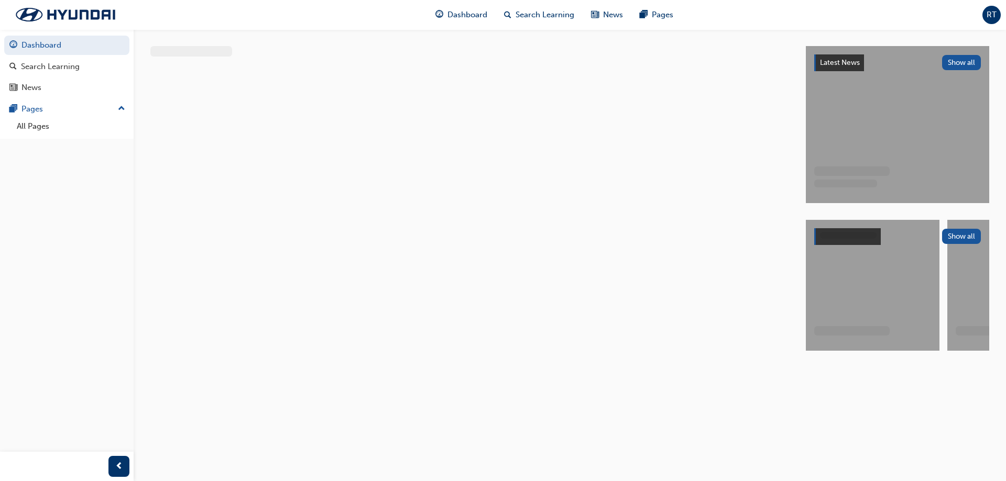 The width and height of the screenshot is (1006, 481). I want to click on a: News, so click(67, 87).